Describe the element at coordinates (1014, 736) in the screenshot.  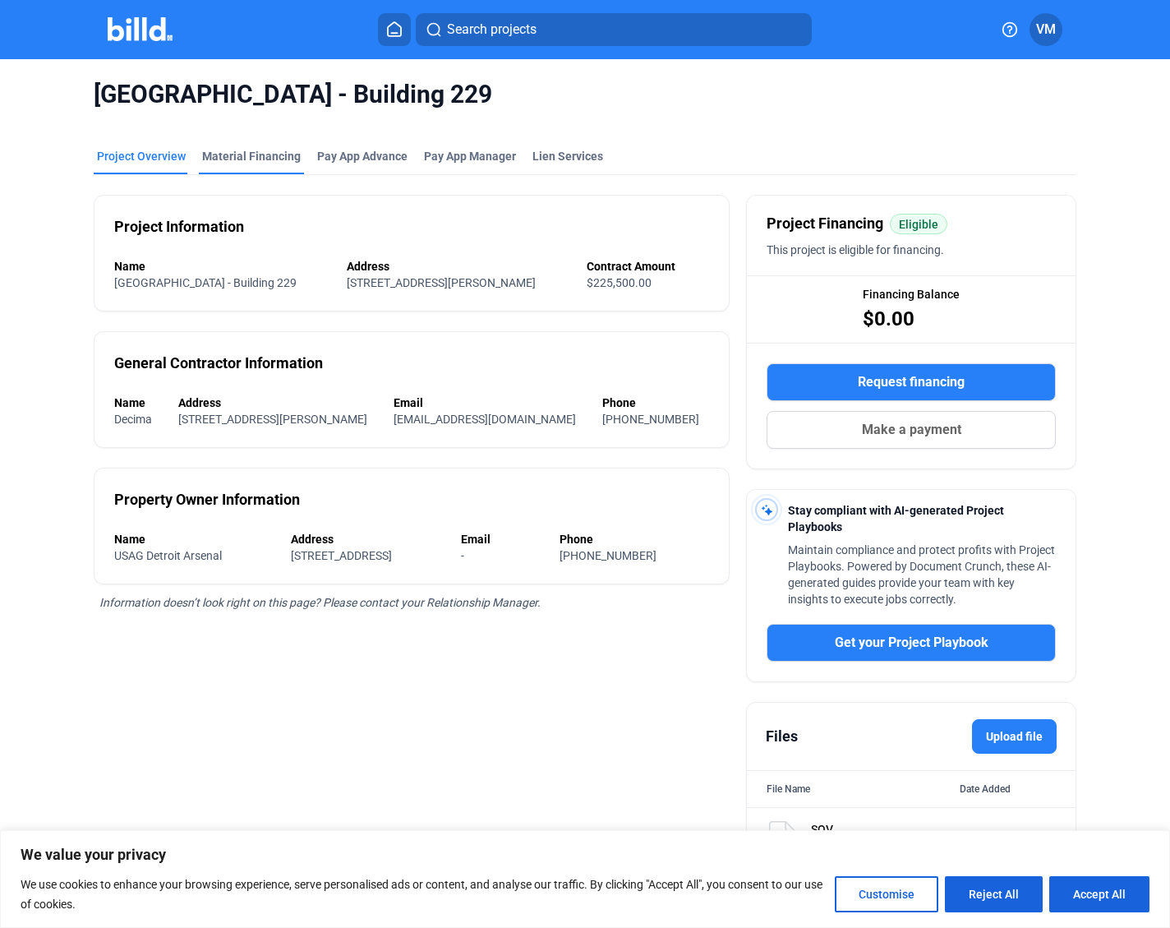
I see `label: Upload file` at that location.